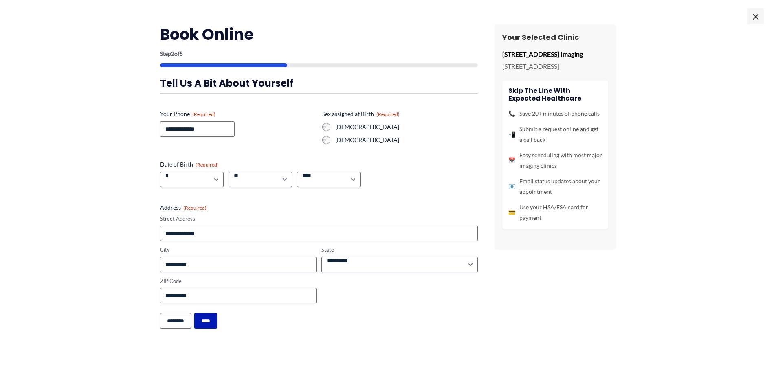 The image size is (776, 388). What do you see at coordinates (319, 219) in the screenshot?
I see `label: Street Address` at bounding box center [319, 219].